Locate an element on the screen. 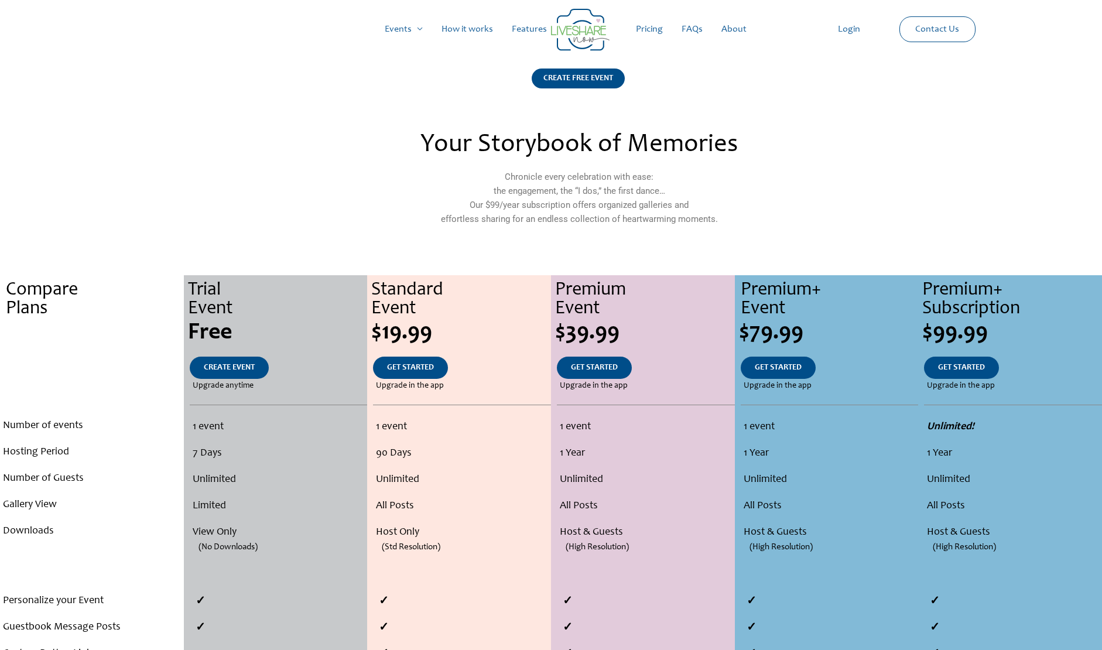 Image resolution: width=1102 pixels, height=650 pixels. div: Premium+ Subscription is located at coordinates (1011, 300).